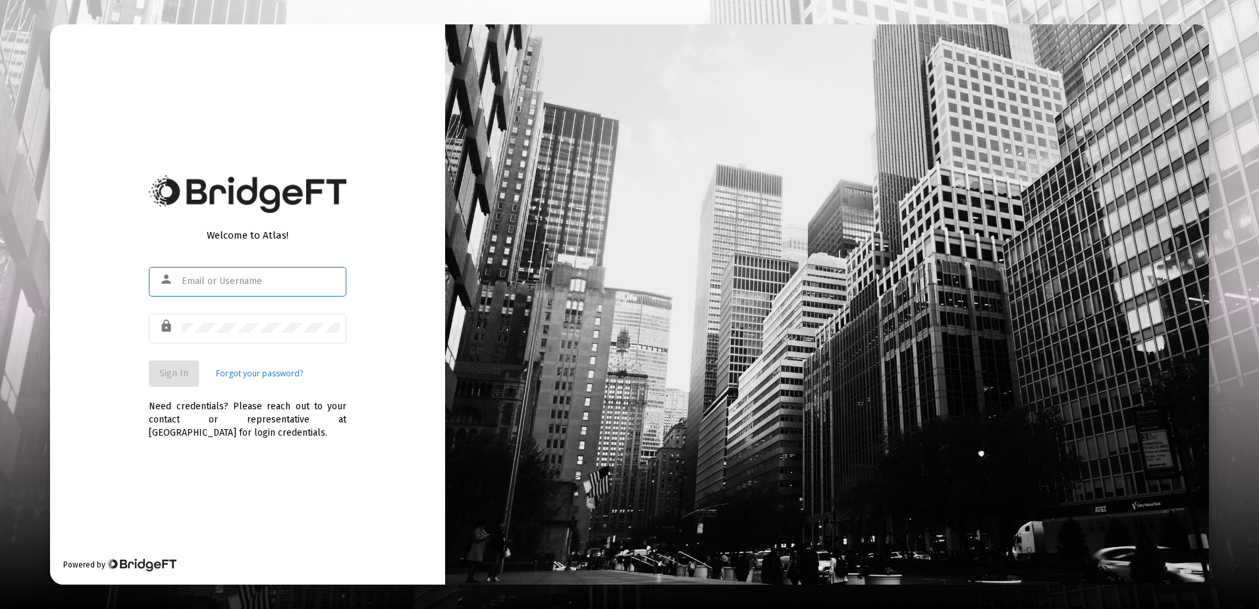 The image size is (1259, 609). What do you see at coordinates (260, 373) in the screenshot?
I see `a: Forgot your password?` at bounding box center [260, 373].